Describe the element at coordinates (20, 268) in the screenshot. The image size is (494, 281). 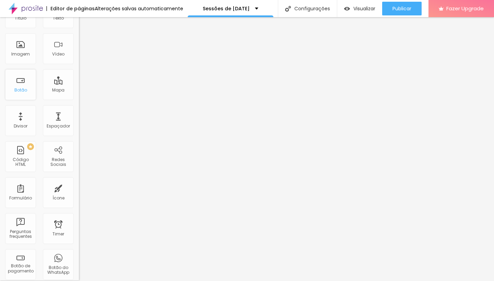
I see `div: Botão de pagamento` at that location.